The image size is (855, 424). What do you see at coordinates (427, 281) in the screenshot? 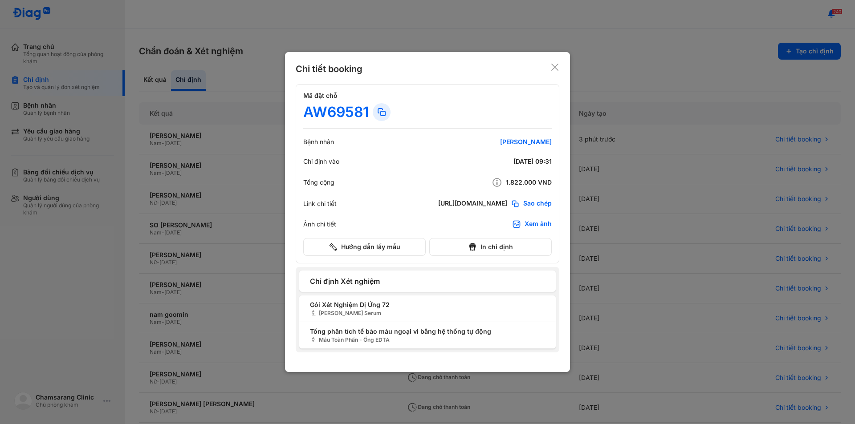
I see `span: Chỉ định Xét nghiệm` at bounding box center [427, 281].